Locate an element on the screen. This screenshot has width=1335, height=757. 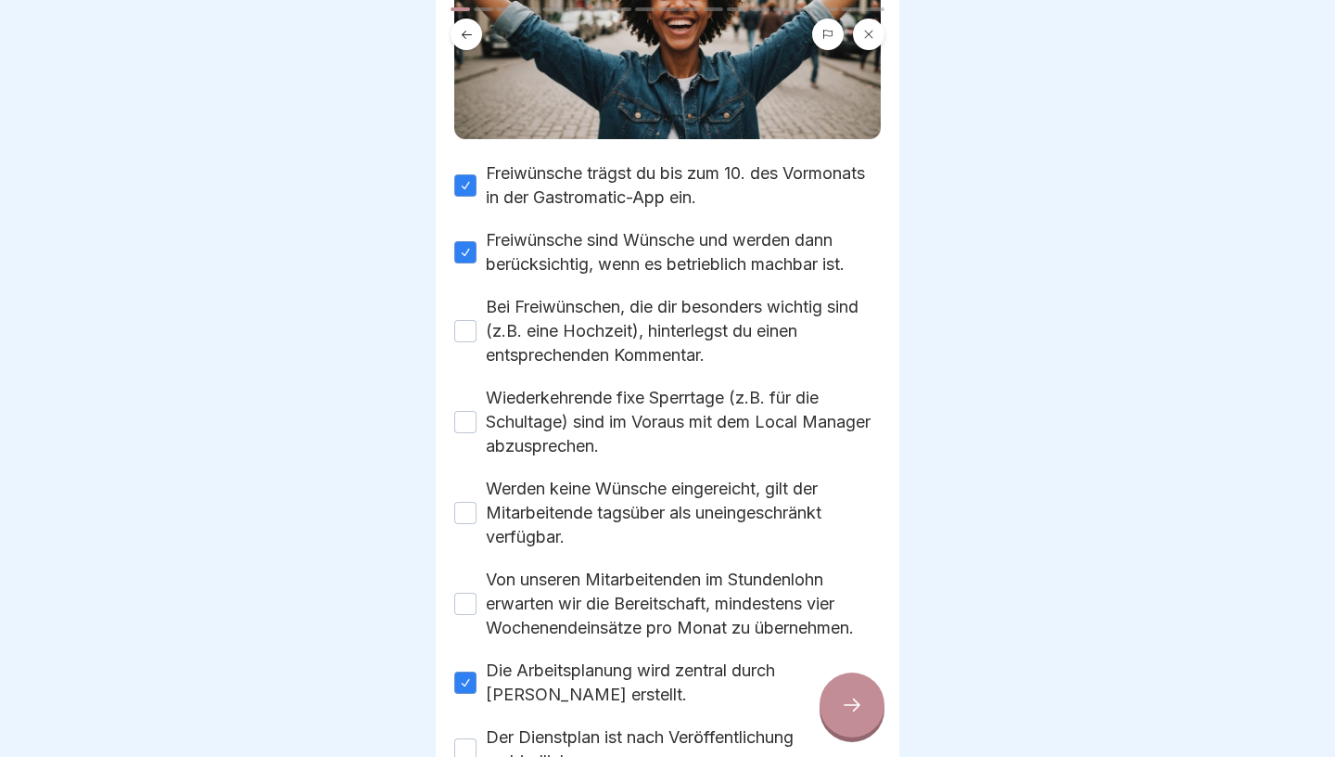
label: Bei Freiwünschen, die dir besonders wichtig sind (z.B. eine Hochzeit), hinterlegst du einen entsp... is located at coordinates (683, 331).